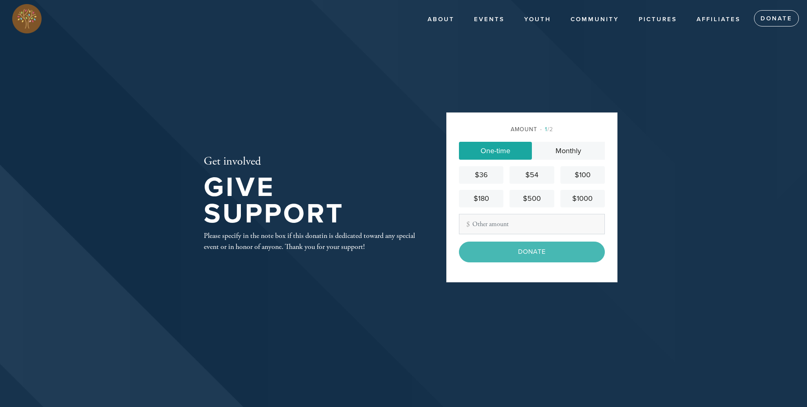 This screenshot has height=407, width=807. What do you see at coordinates (547, 129) in the screenshot?
I see `span: /2` at bounding box center [547, 129].